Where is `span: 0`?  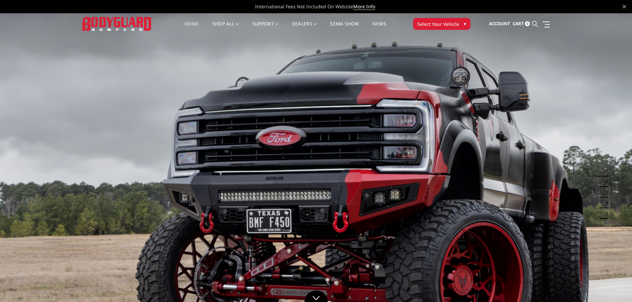
span: 0 is located at coordinates (527, 24).